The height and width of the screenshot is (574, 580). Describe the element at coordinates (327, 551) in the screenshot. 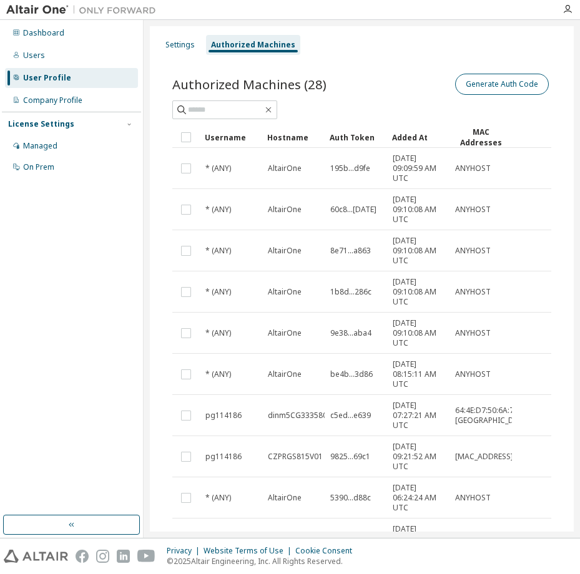

I see `div: Cookie Consent` at that location.